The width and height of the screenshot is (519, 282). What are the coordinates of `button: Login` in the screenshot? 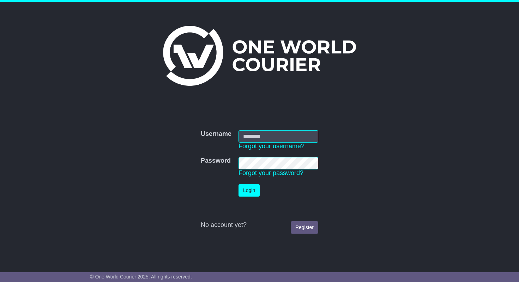 It's located at (249, 190).